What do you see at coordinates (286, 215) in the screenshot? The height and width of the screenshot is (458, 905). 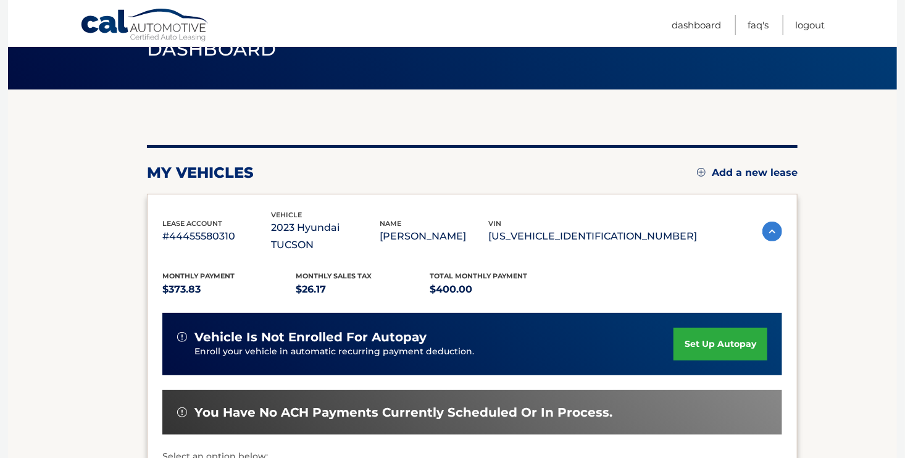 I see `span: vehicle` at bounding box center [286, 215].